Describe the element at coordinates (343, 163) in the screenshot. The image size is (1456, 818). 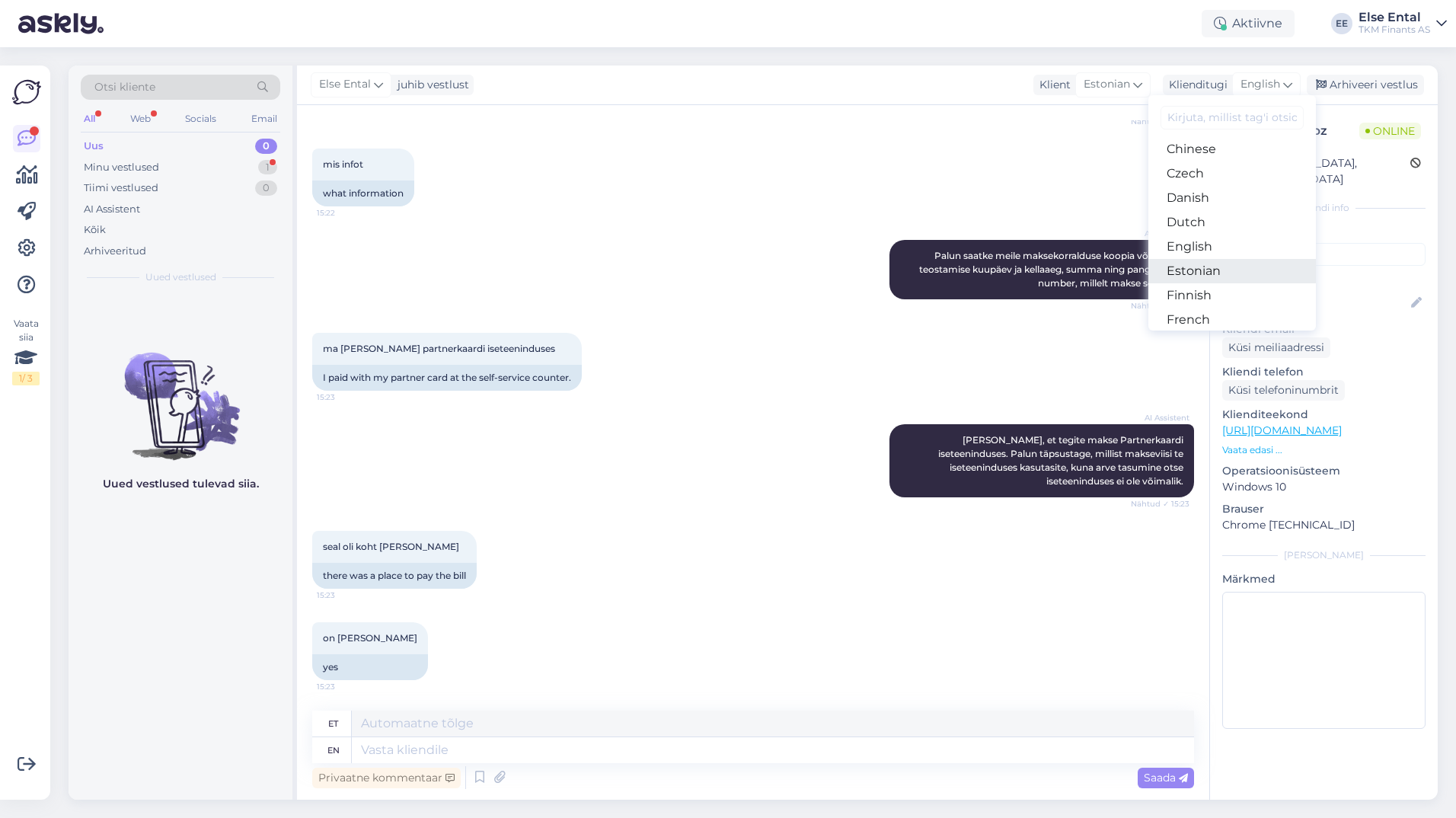
I see `span: mis infot` at that location.